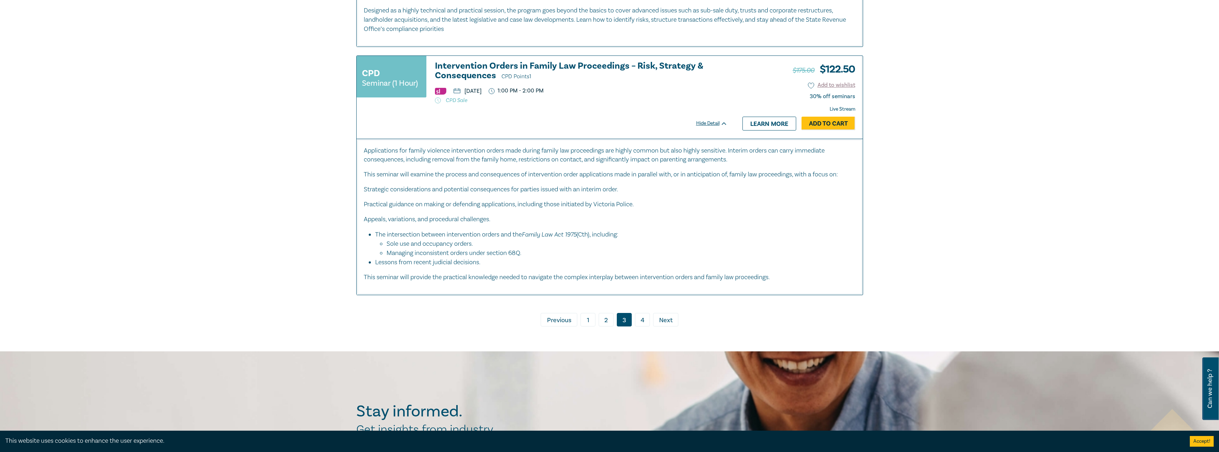 This screenshot has height=452, width=1219. What do you see at coordinates (390, 83) in the screenshot?
I see `small: Seminar (1 Hour)` at bounding box center [390, 83].